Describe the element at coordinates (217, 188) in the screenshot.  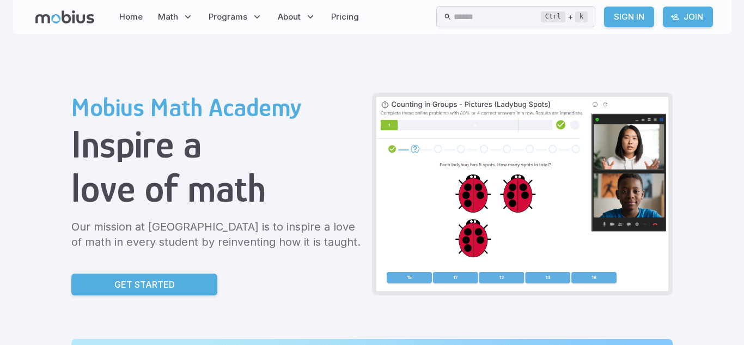
I see `h1: love of math` at that location.